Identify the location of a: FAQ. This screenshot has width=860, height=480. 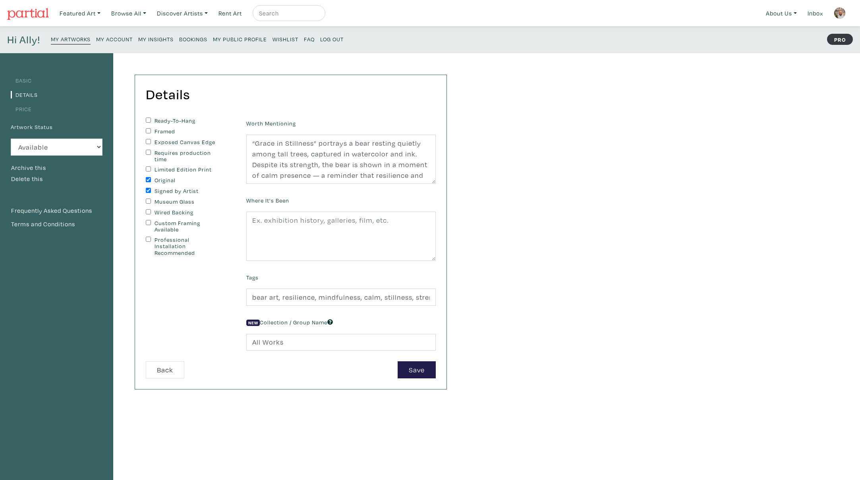
(309, 39).